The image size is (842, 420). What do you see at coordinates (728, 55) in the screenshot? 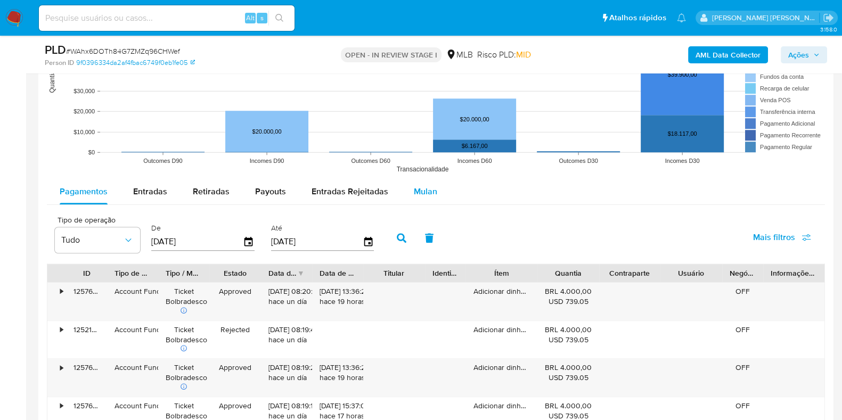
I see `button: AML Data Collector` at bounding box center [728, 55].